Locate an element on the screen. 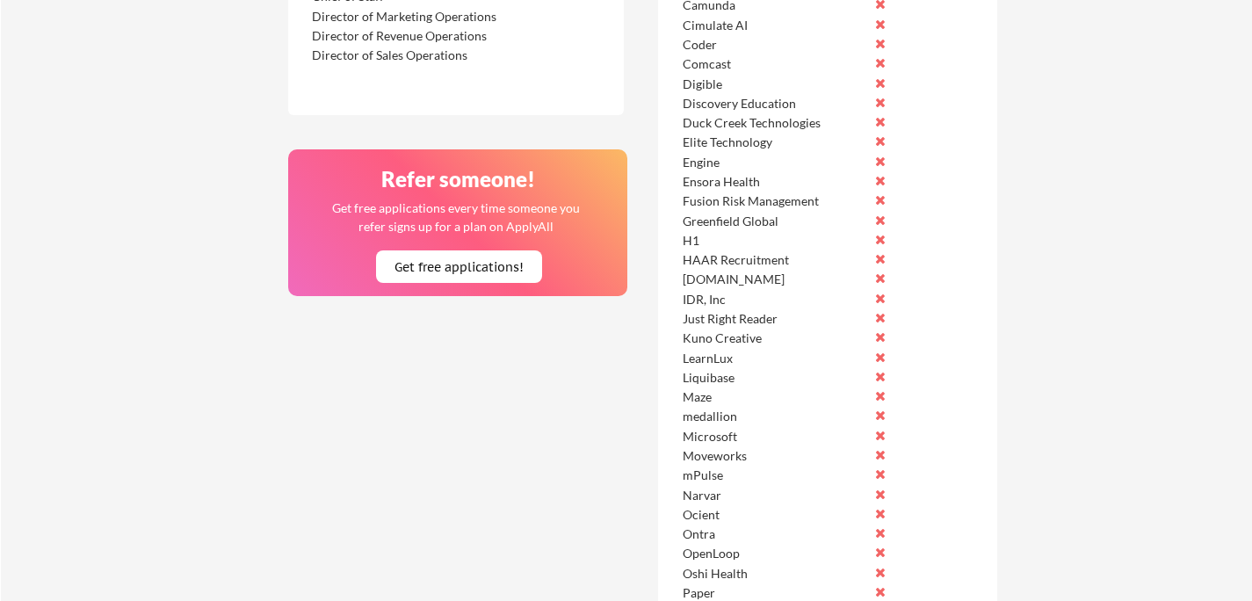 Image resolution: width=1252 pixels, height=601 pixels. div: Cimulate AI is located at coordinates (775, 25).